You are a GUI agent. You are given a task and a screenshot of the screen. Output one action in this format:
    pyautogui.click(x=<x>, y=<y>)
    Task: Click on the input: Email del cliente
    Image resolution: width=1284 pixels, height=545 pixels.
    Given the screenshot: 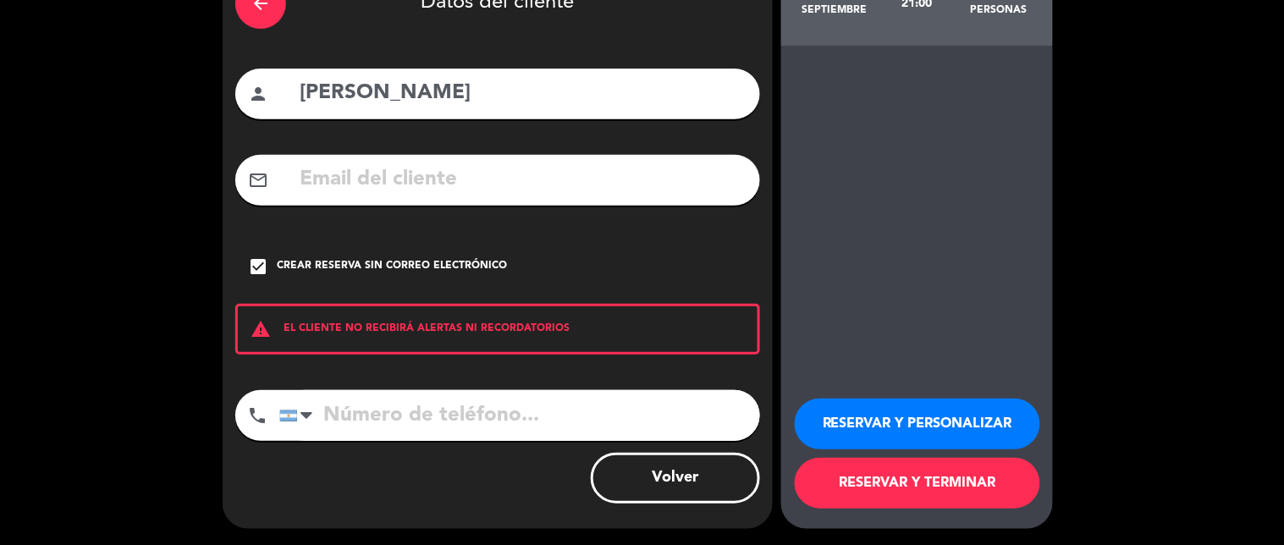 What is the action you would take?
    pyautogui.click(x=522, y=179)
    